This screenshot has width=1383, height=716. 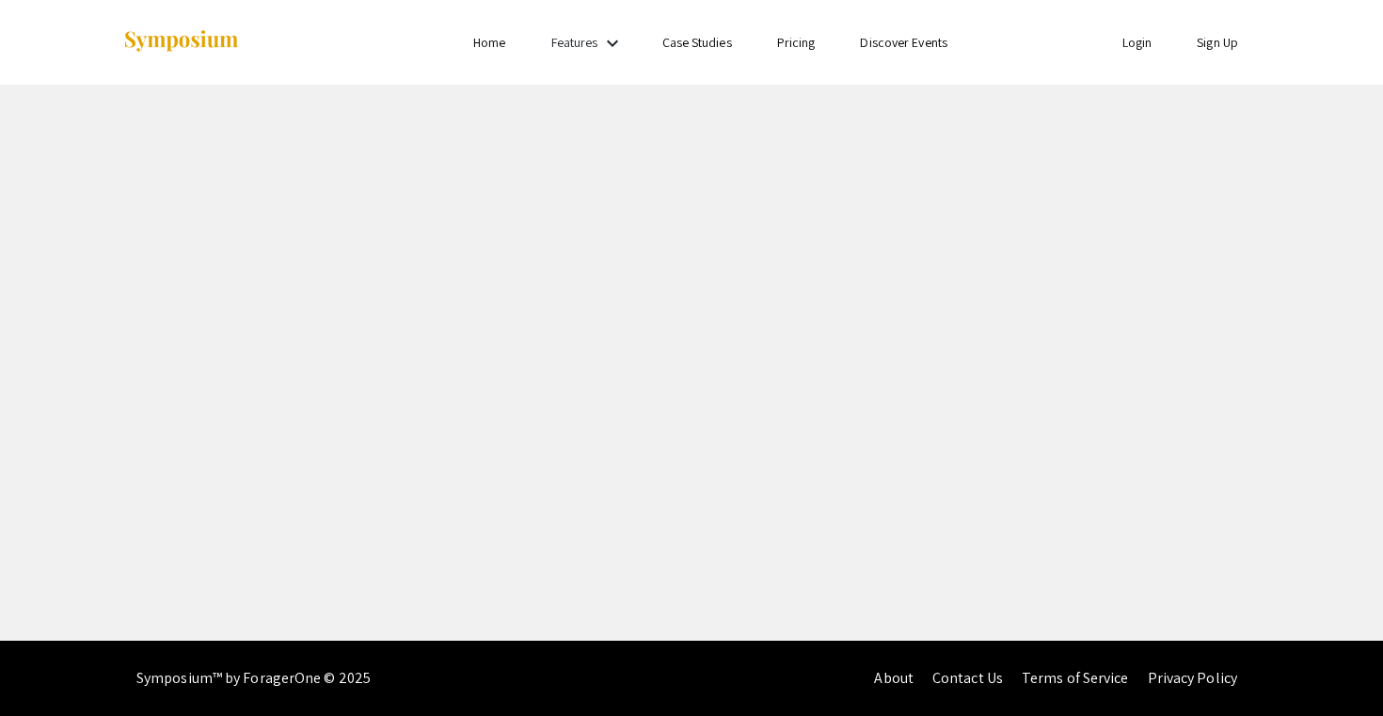 I want to click on img: Symposium by ForagerOne, so click(x=181, y=41).